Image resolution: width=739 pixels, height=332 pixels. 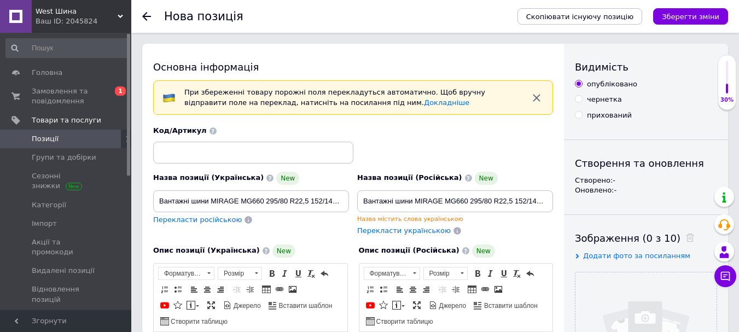 I want to click on span: Імпорт, so click(x=44, y=224).